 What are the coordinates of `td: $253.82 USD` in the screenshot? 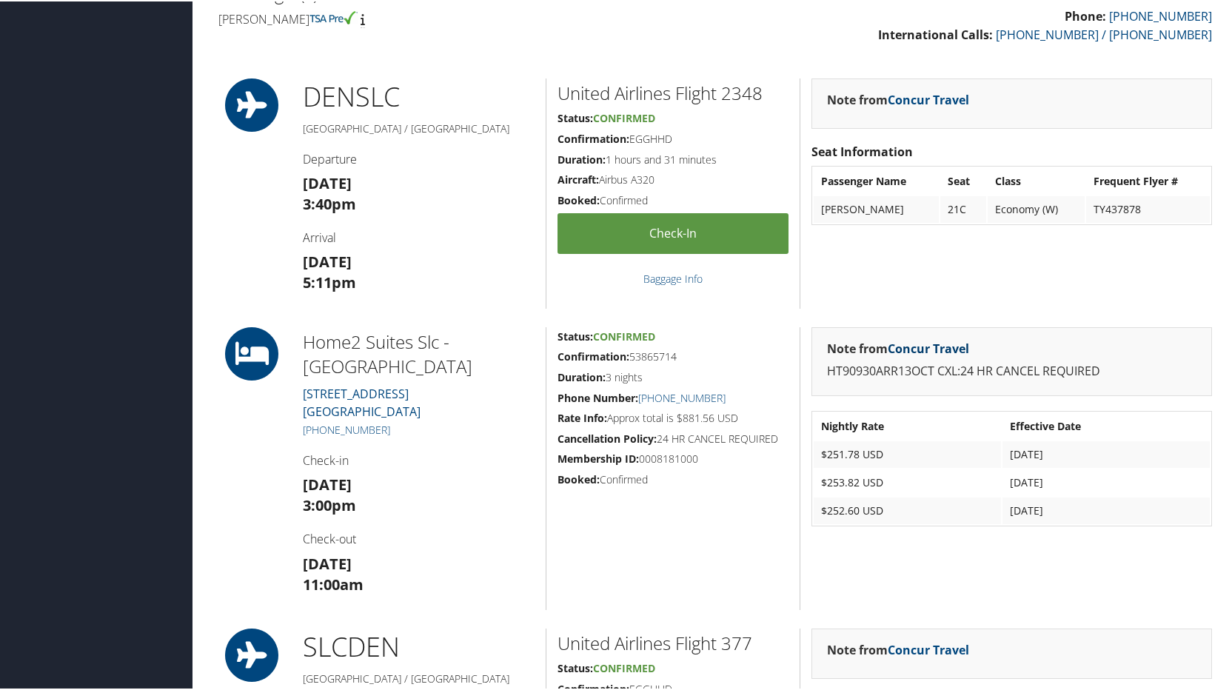 It's located at (907, 481).